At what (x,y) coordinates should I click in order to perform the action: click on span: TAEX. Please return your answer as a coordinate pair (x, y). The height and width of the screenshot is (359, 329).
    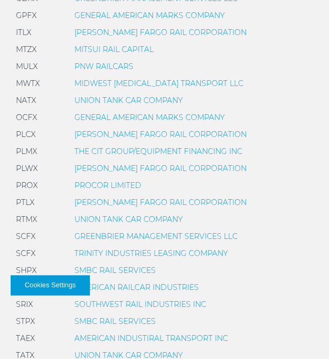
    Looking at the image, I should click on (26, 339).